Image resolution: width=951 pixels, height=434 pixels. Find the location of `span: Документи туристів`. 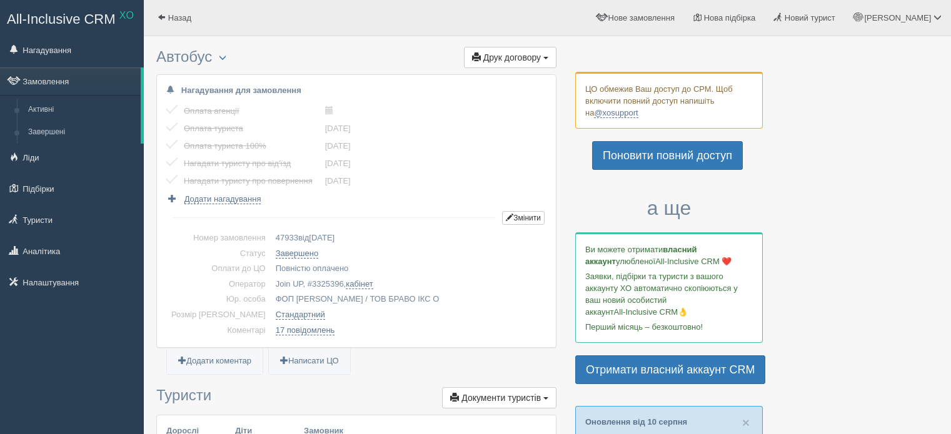

span: Документи туристів is located at coordinates (501, 398).